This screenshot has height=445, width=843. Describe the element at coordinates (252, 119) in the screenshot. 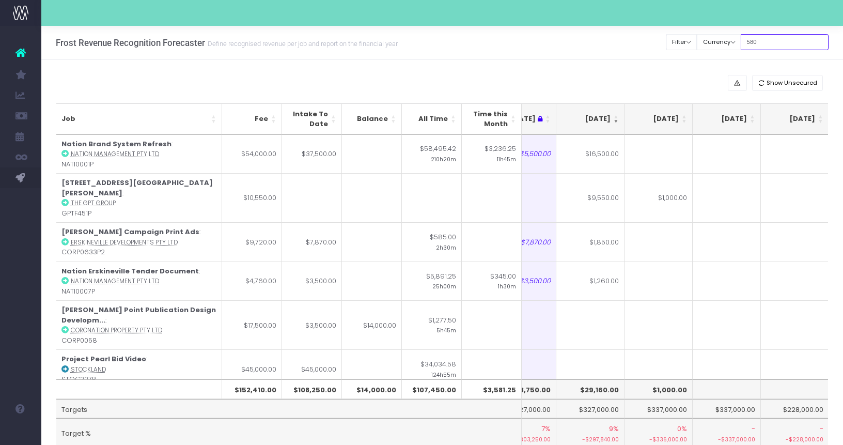

I see `th: Fee: activate to sort column ascending` at that location.